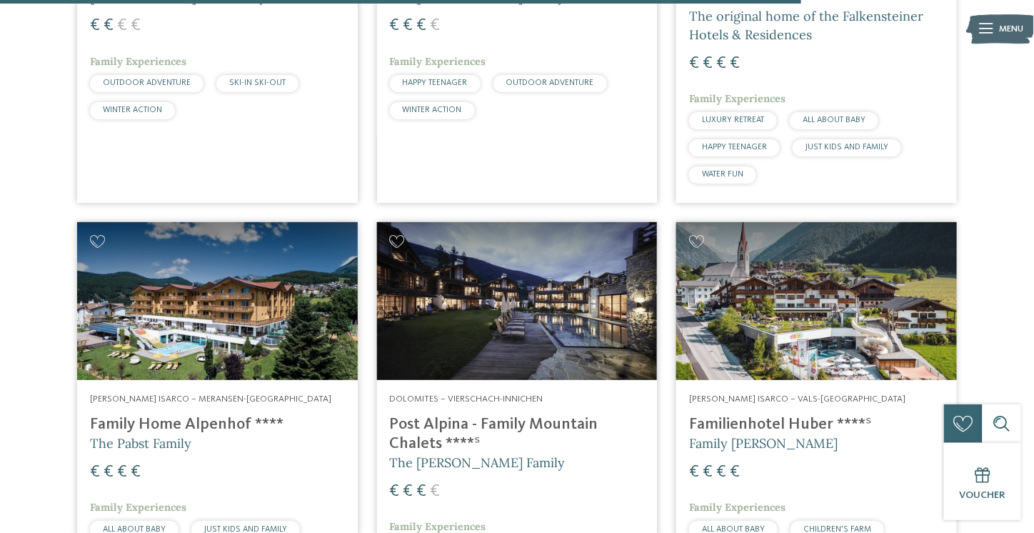 The image size is (1034, 533). I want to click on span: JUST KIDS AND FAMILY, so click(847, 147).